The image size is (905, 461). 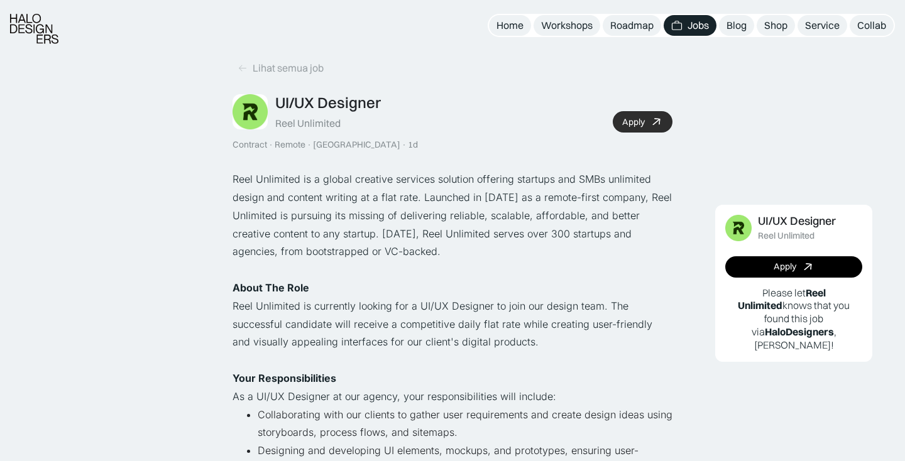 I want to click on p: Reel Unlimited is a global creative services solution offering startups and SMBs unlimited design..., so click(x=452, y=215).